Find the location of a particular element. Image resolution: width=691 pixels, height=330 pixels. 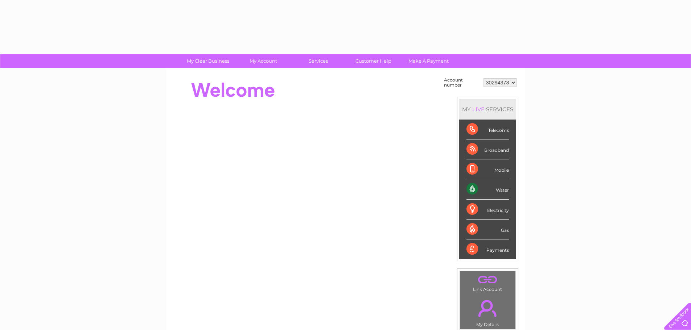

div: Water is located at coordinates (488, 189).